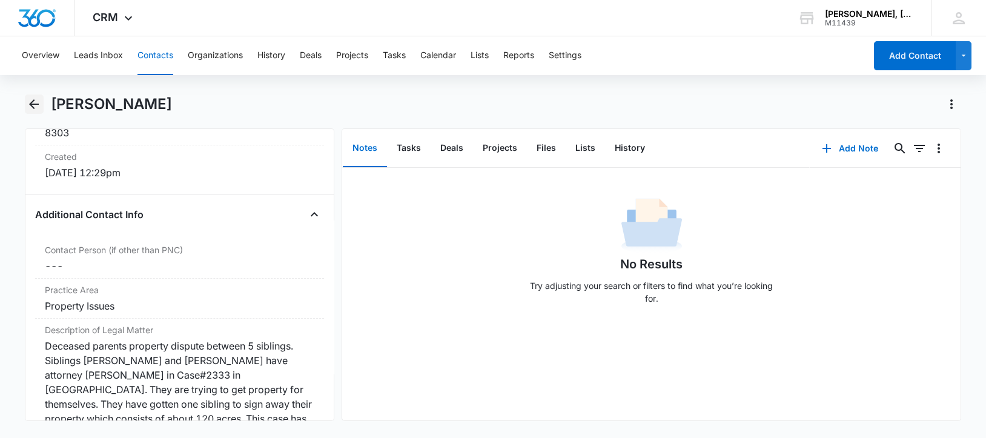  What do you see at coordinates (180, 329) in the screenshot?
I see `label: Description of Legal Matter` at bounding box center [180, 329].